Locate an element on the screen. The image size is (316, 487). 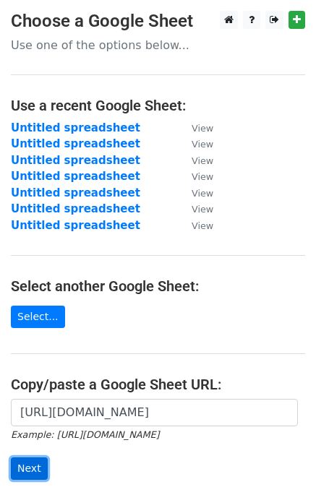
input: Next is located at coordinates (29, 469).